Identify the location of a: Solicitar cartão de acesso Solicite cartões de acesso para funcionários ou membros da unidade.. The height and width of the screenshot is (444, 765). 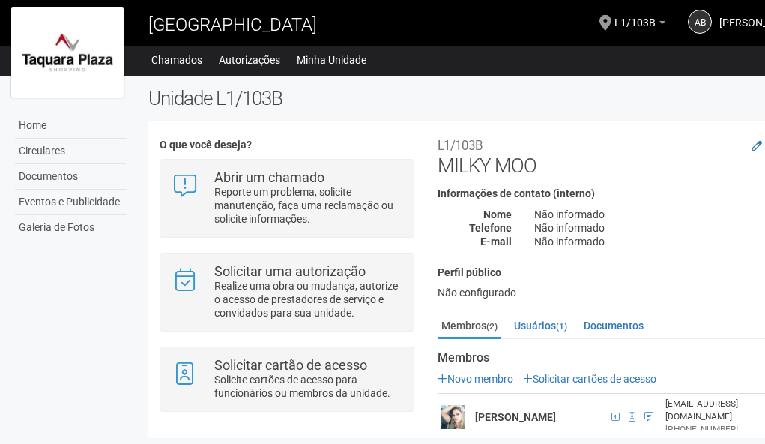
(286, 379).